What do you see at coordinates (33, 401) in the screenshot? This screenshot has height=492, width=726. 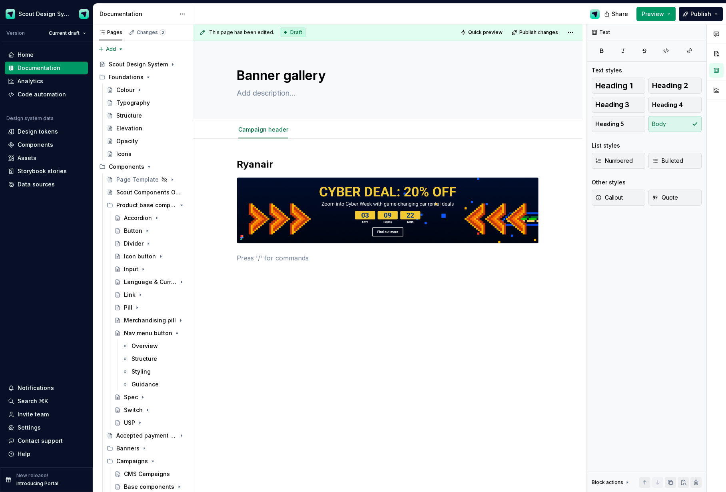 I see `div: Search ⌘K` at bounding box center [33, 401].